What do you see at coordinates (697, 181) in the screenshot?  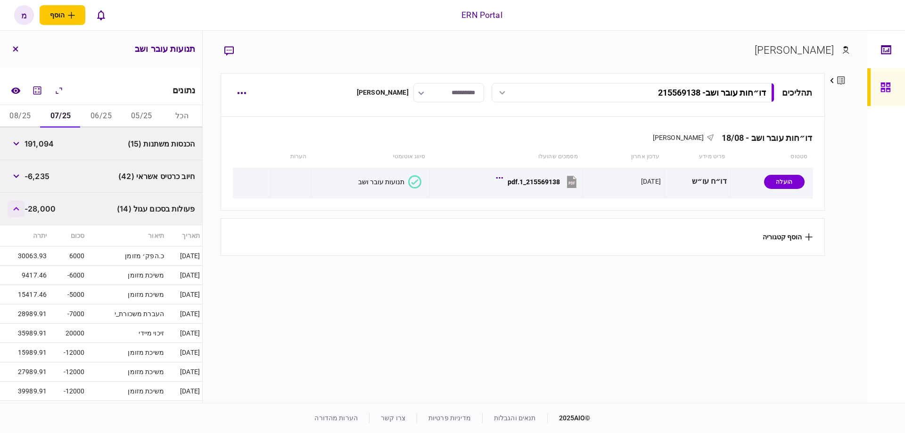 I see `div: דו״ח עו״ש` at bounding box center [697, 181].